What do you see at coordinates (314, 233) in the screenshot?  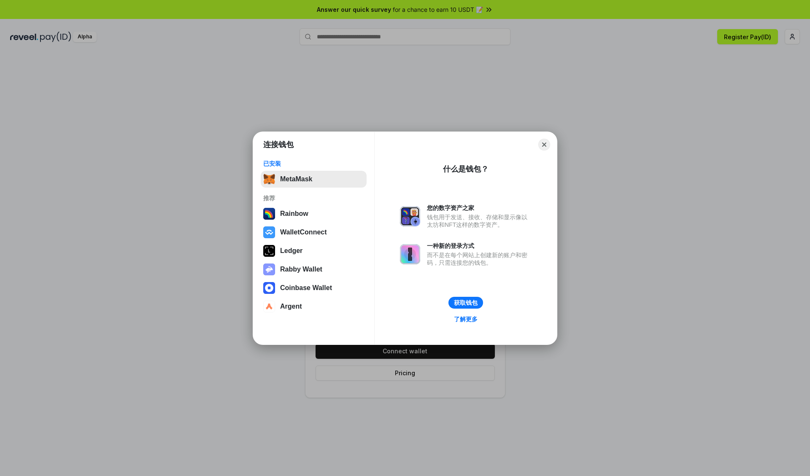 I see `button: WalletConnect` at bounding box center [314, 233].